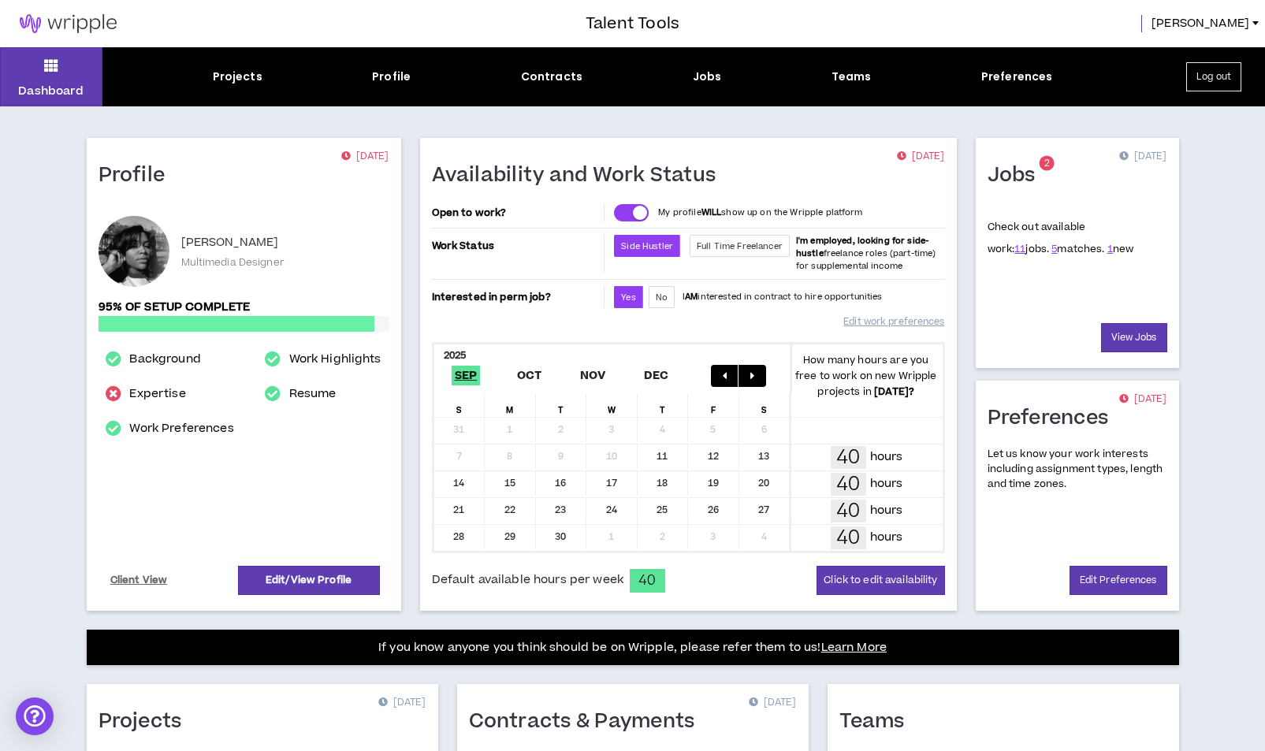  I want to click on div: M, so click(510, 405).